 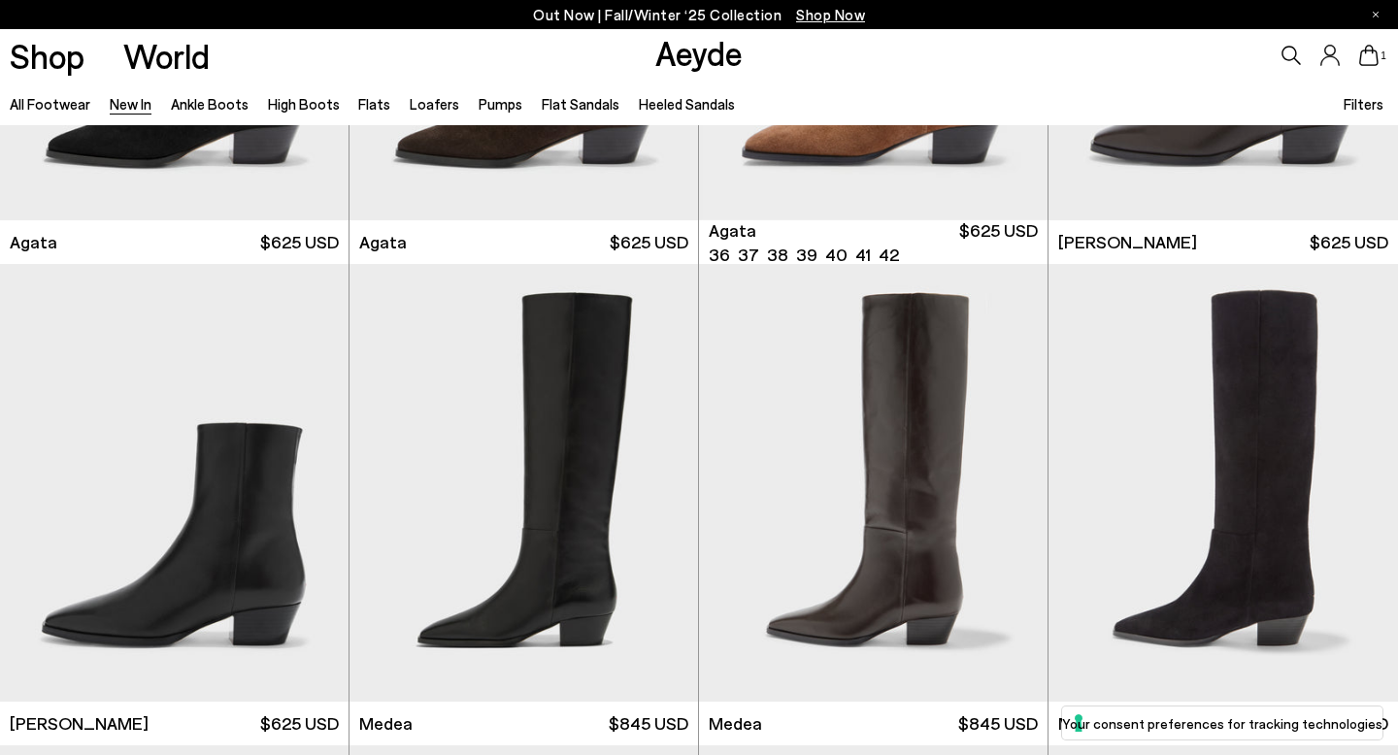 What do you see at coordinates (1384, 55) in the screenshot?
I see `span: 1` at bounding box center [1384, 55].